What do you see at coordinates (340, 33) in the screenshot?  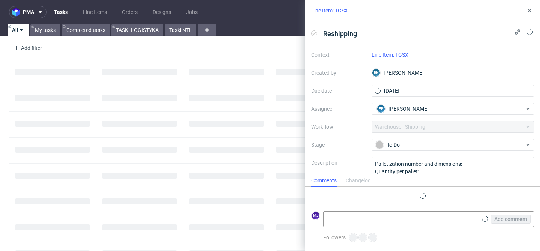 I see `span: Reshipping` at bounding box center [340, 33].